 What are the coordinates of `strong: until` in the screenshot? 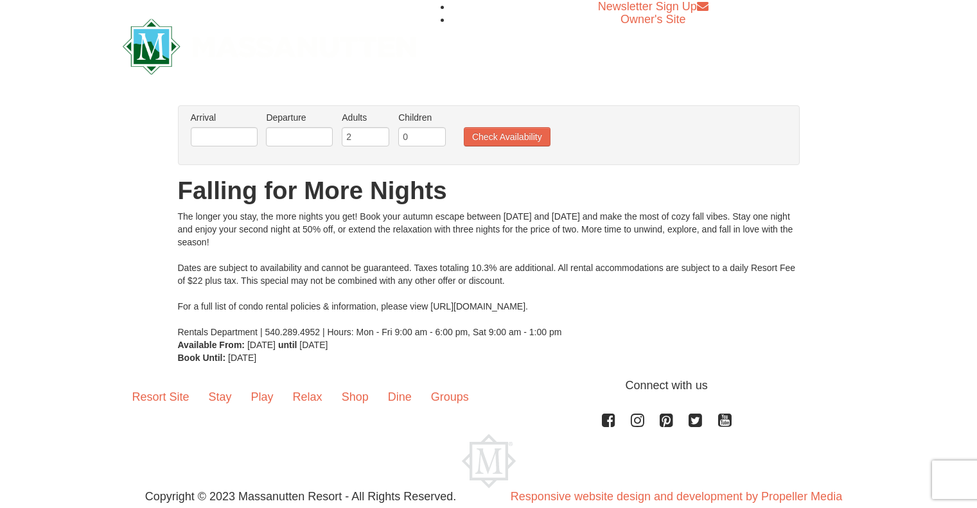 It's located at (288, 345).